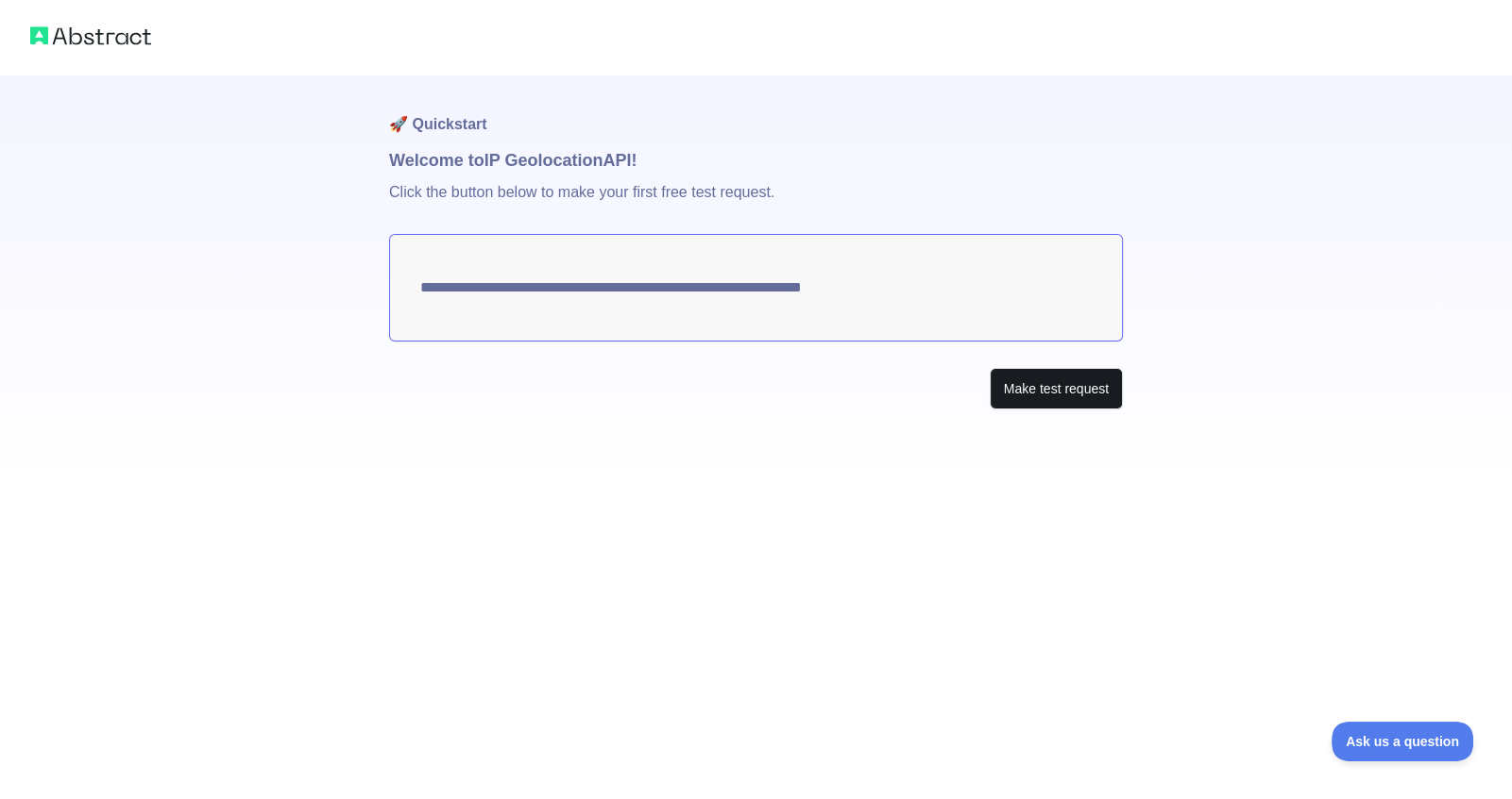 The width and height of the screenshot is (1512, 799). What do you see at coordinates (91, 36) in the screenshot?
I see `img: Abstract logo` at bounding box center [91, 36].